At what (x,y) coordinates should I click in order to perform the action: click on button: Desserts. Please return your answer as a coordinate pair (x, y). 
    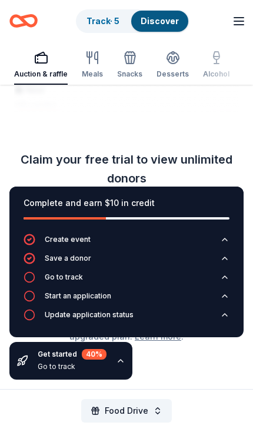
    Looking at the image, I should click on (172, 65).